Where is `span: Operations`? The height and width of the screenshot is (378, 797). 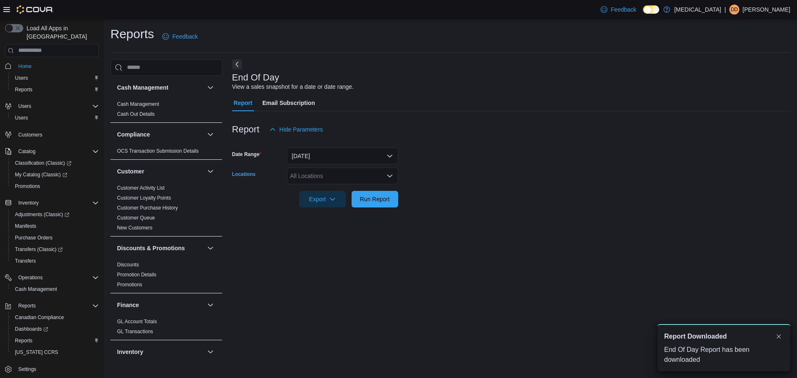
span: Operations is located at coordinates (57, 278).